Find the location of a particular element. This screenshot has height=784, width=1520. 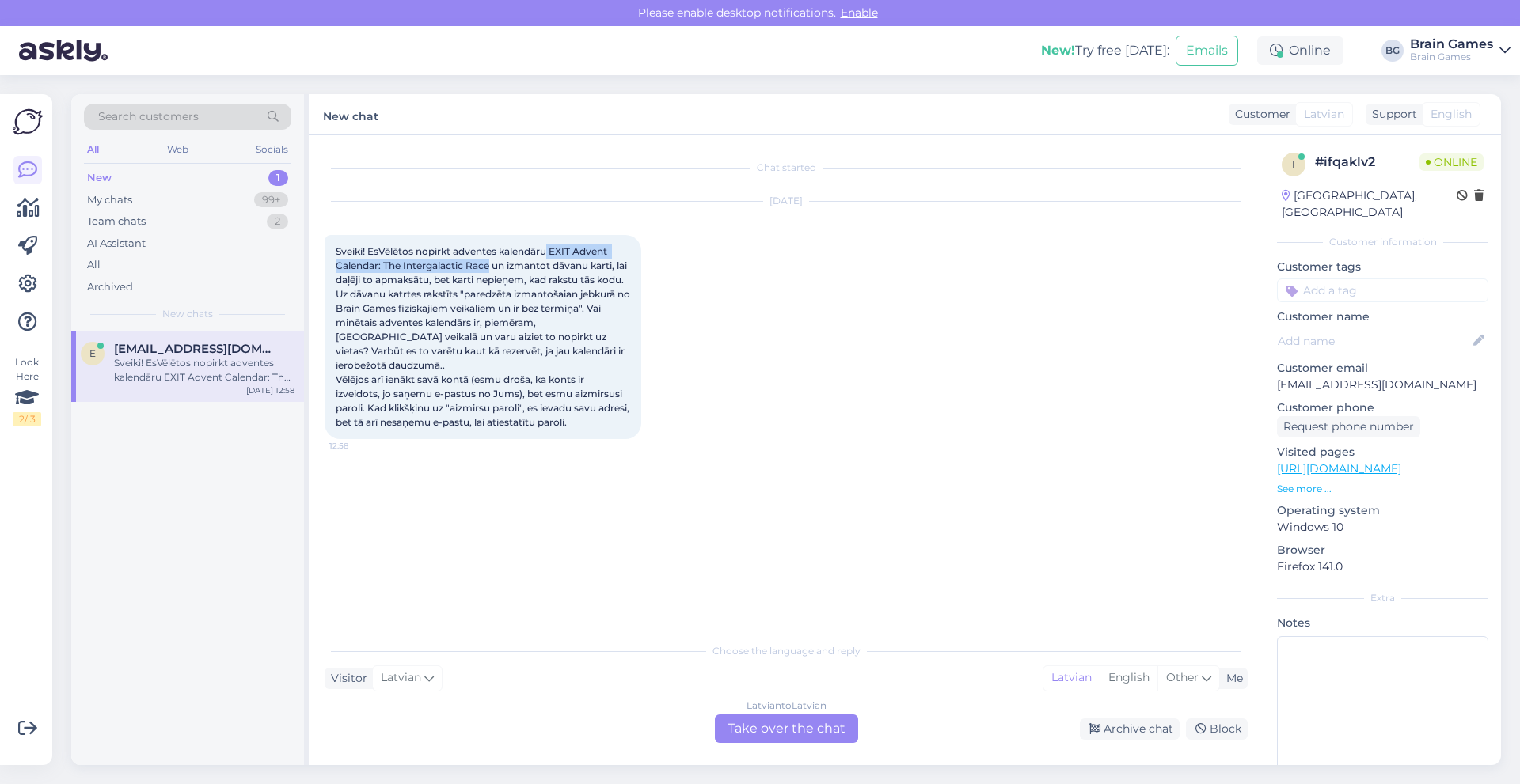

div: BG is located at coordinates (1393, 51).